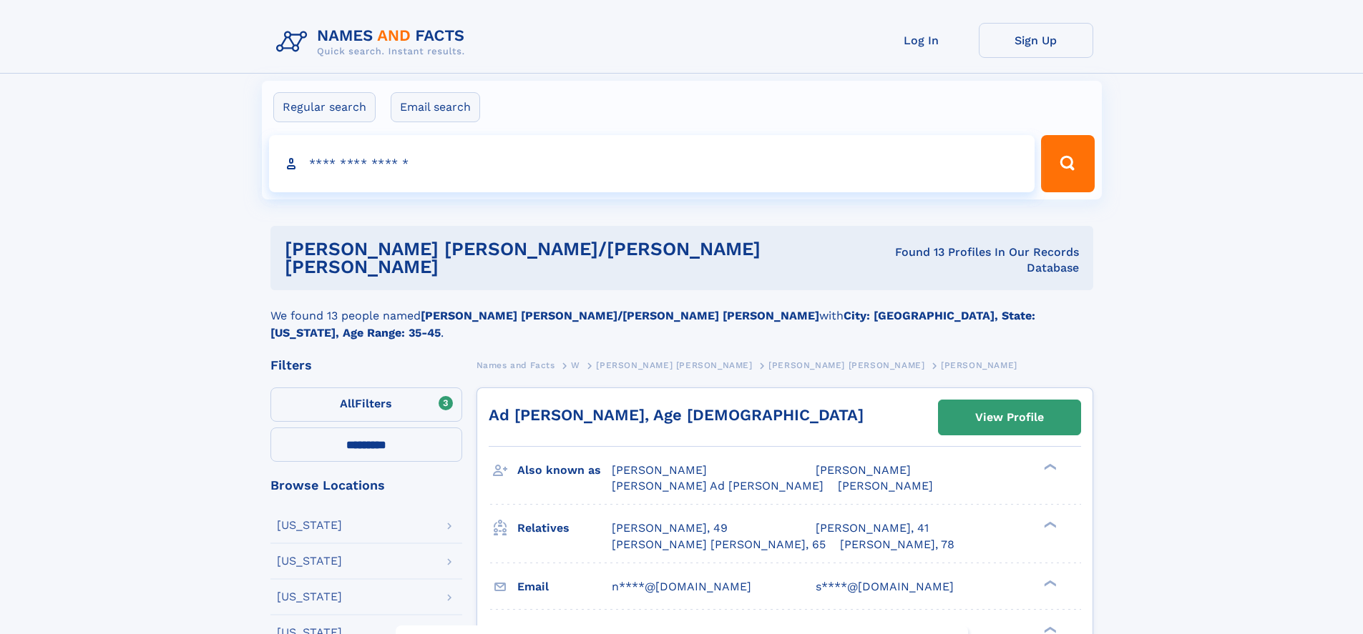  Describe the element at coordinates (564, 529) in the screenshot. I see `h3: Relatives` at that location.